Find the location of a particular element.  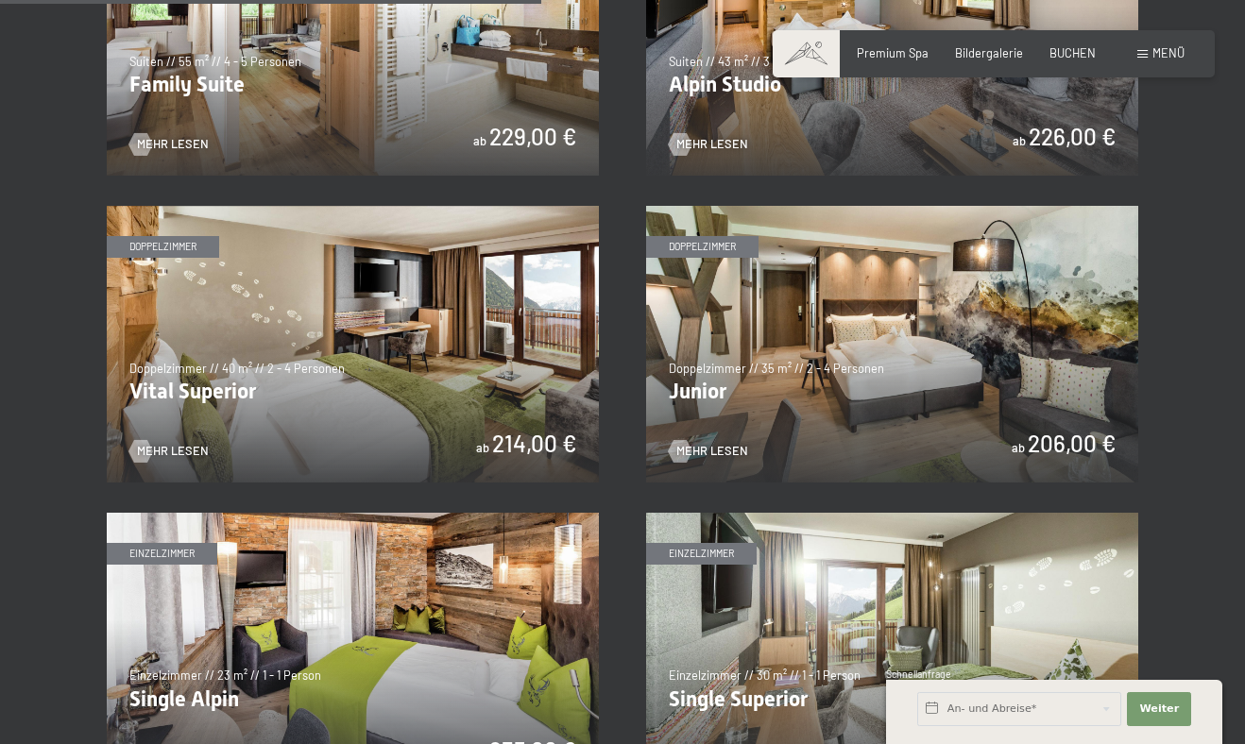

a: Single Superior is located at coordinates (892, 518).